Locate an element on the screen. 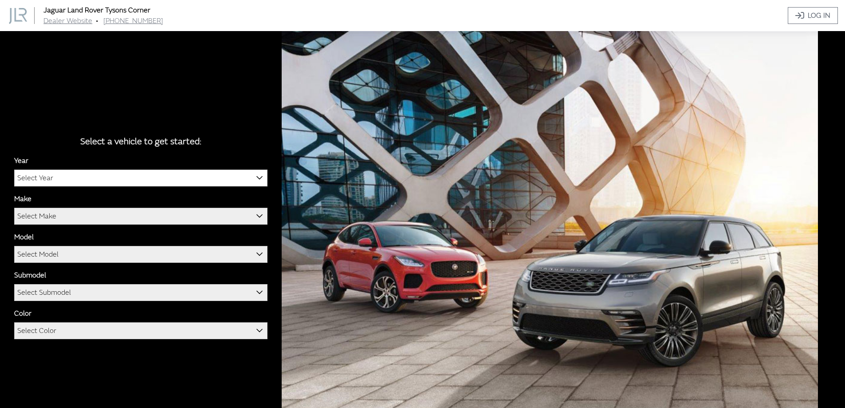  img: Dashboard is located at coordinates (18, 16).